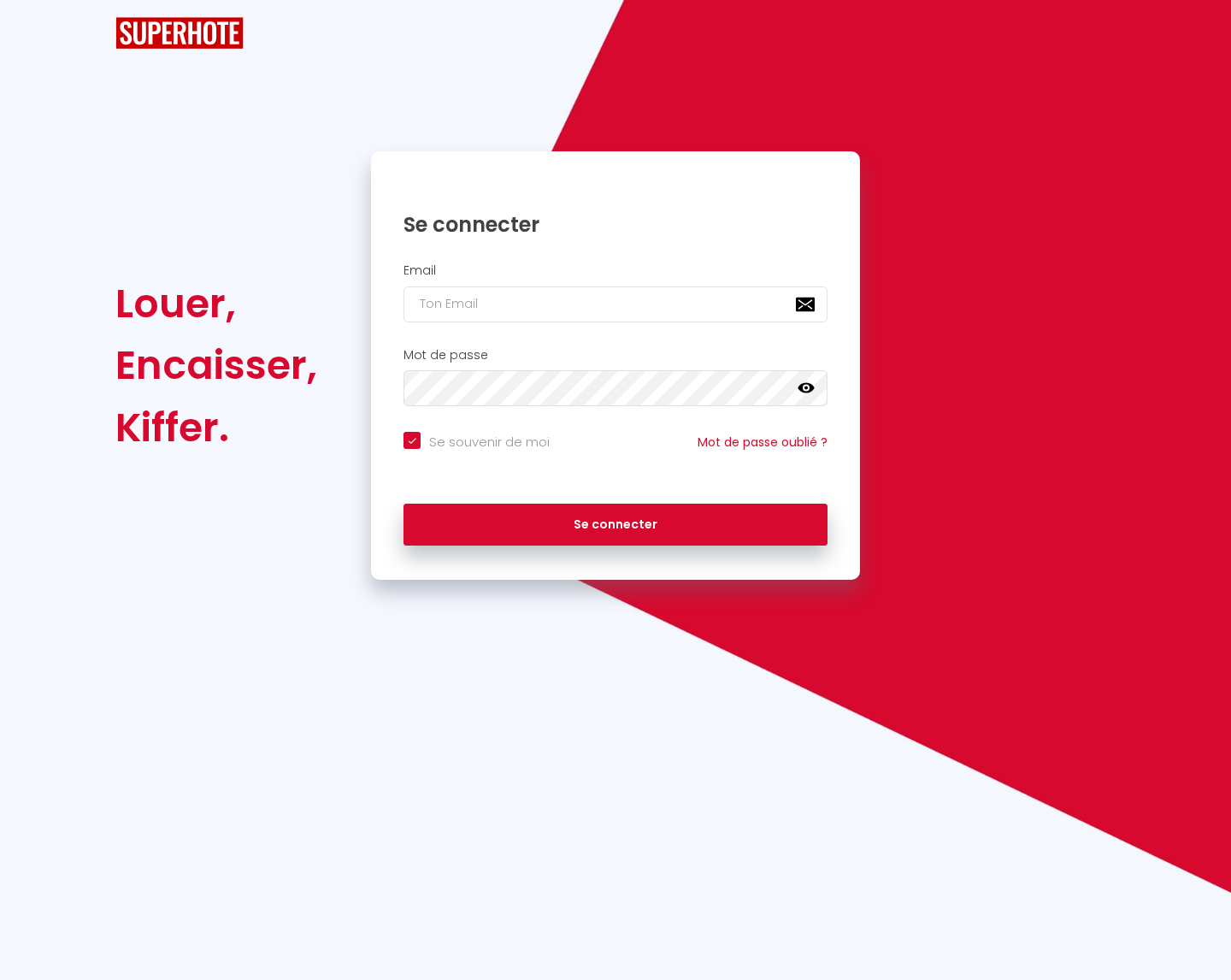  I want to click on div: Louer,, so click(216, 303).